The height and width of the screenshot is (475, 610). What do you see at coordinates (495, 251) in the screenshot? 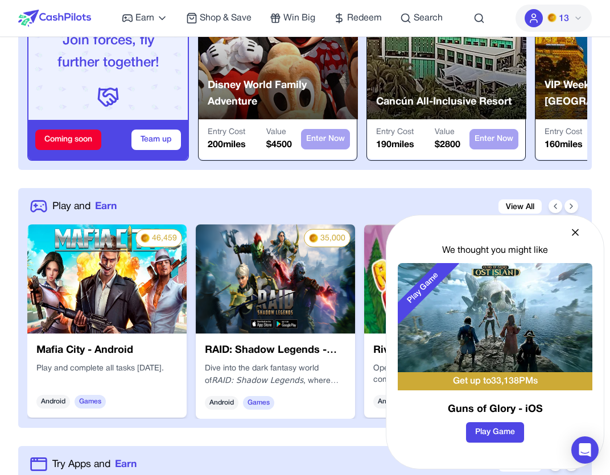
I see `div: We thought you might like` at bounding box center [495, 251].